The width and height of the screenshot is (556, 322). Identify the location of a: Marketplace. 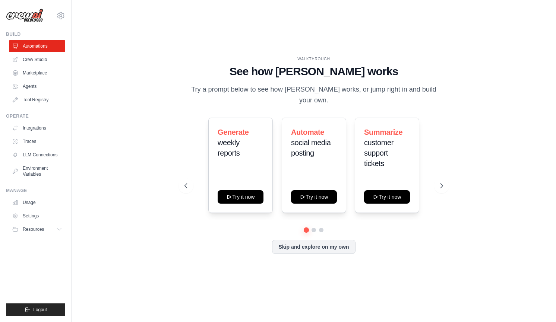
(37, 73).